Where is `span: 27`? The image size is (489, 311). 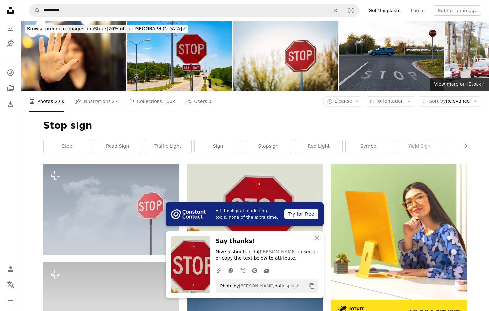
span: 27 is located at coordinates (115, 102).